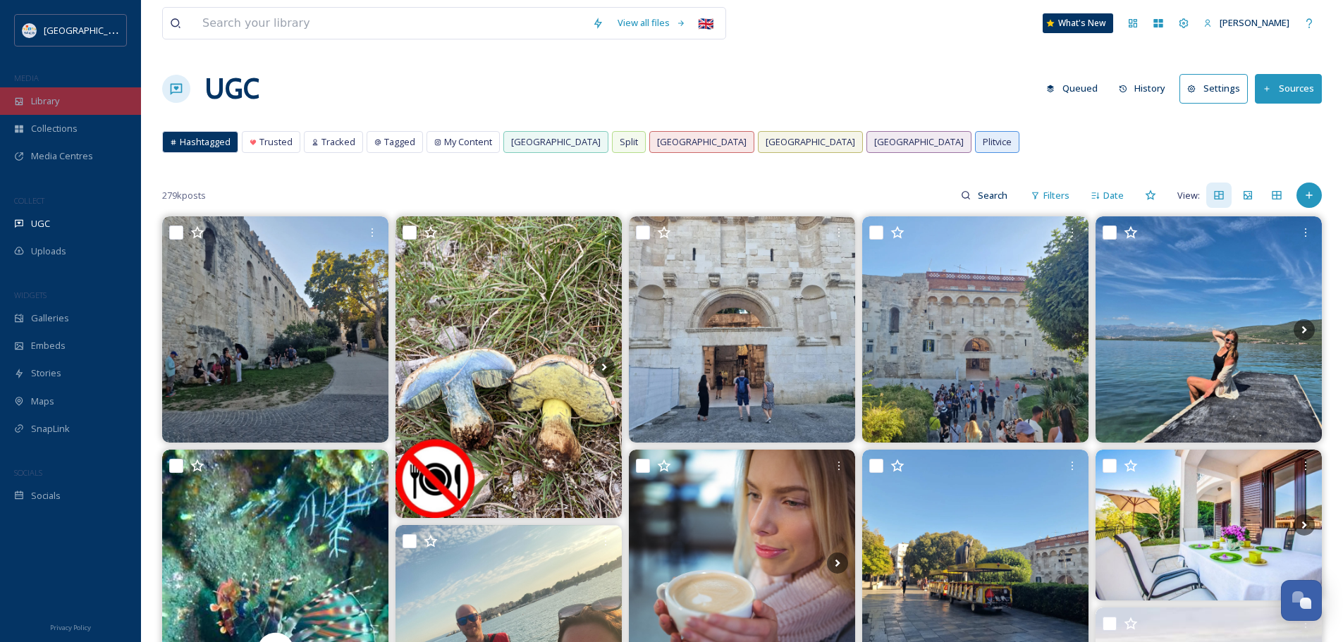 The image size is (1343, 642). I want to click on span: Library, so click(45, 101).